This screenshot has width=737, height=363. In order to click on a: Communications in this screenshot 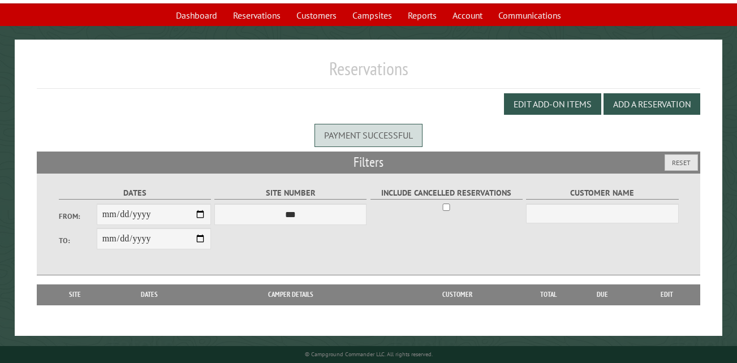, I will do `click(530, 15)`.